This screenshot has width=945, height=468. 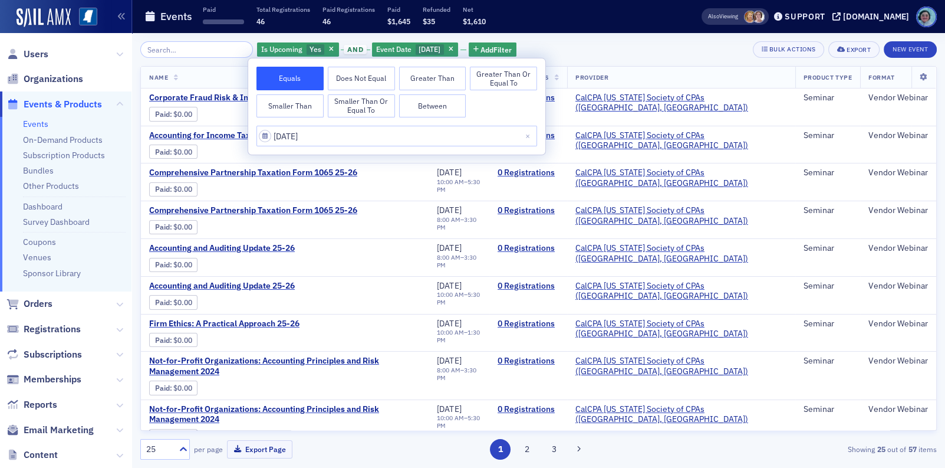 I want to click on a: Memberships, so click(x=44, y=379).